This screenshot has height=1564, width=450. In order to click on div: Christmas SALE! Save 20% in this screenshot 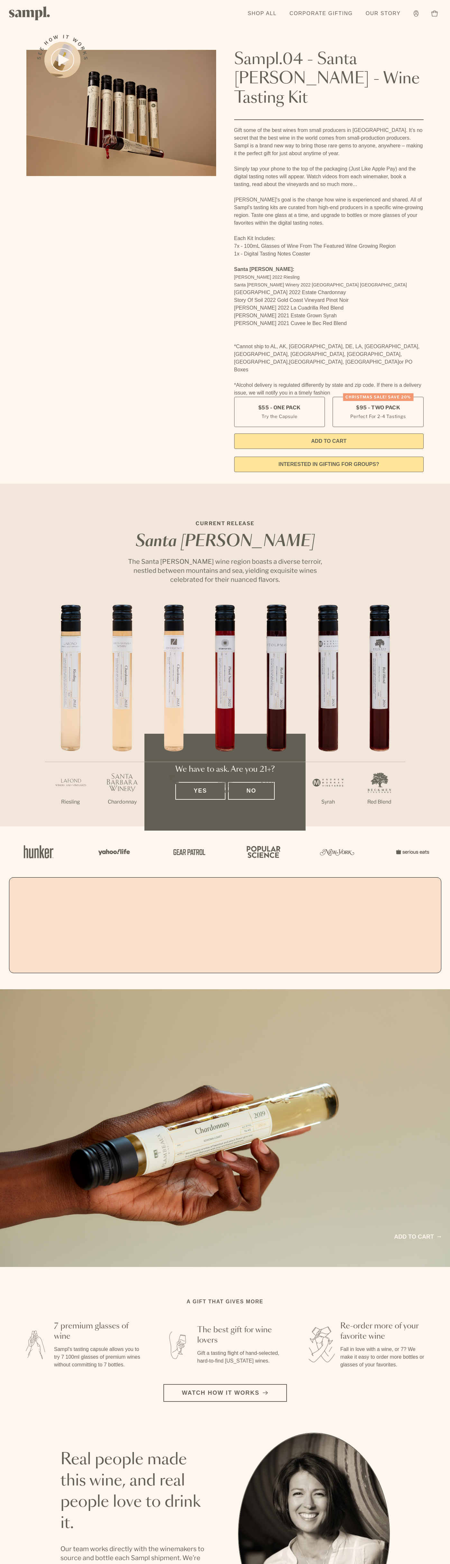, I will do `click(378, 397)`.